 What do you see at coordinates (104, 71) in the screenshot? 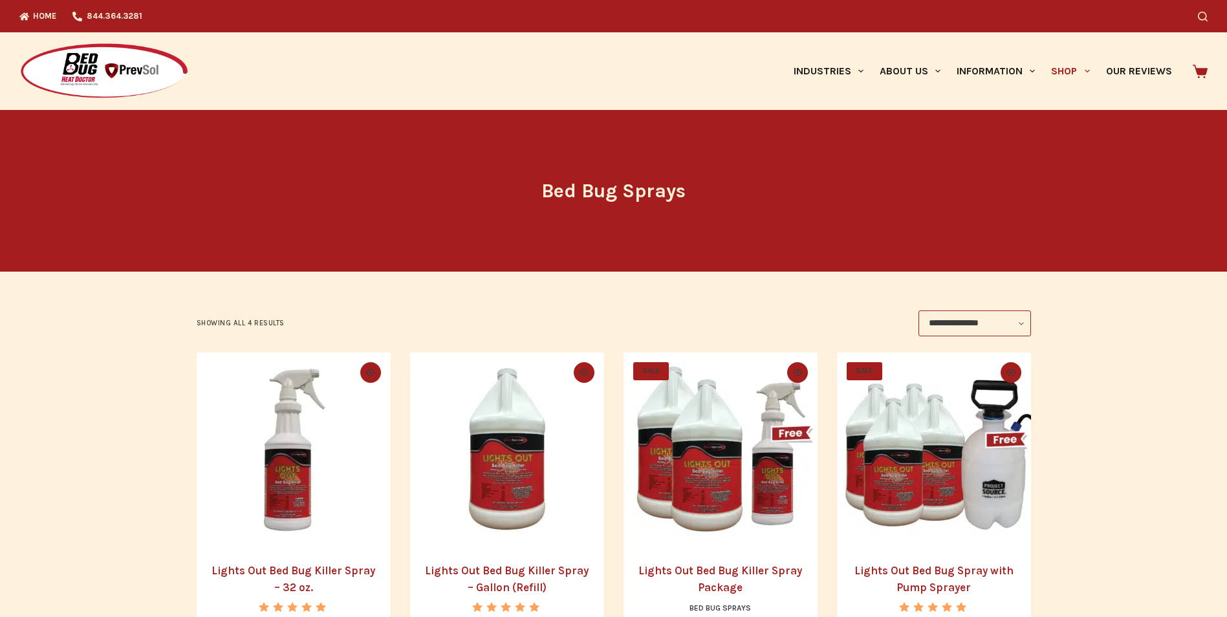
I see `a: Prevsol/Bed Bug Heat Doctor` at bounding box center [104, 71].